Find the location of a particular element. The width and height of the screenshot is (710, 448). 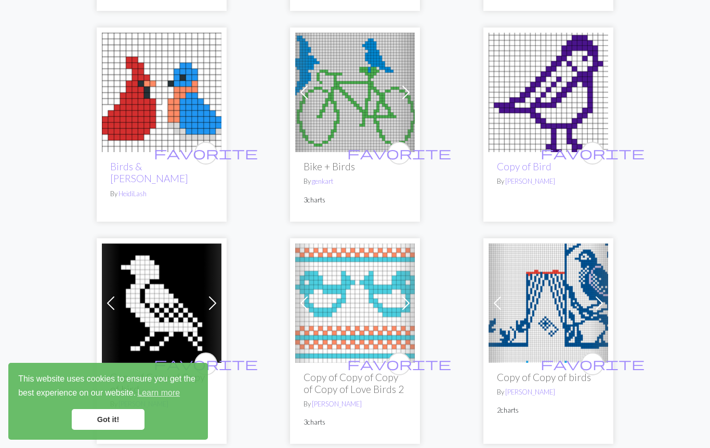

img: birds is located at coordinates (548, 303).